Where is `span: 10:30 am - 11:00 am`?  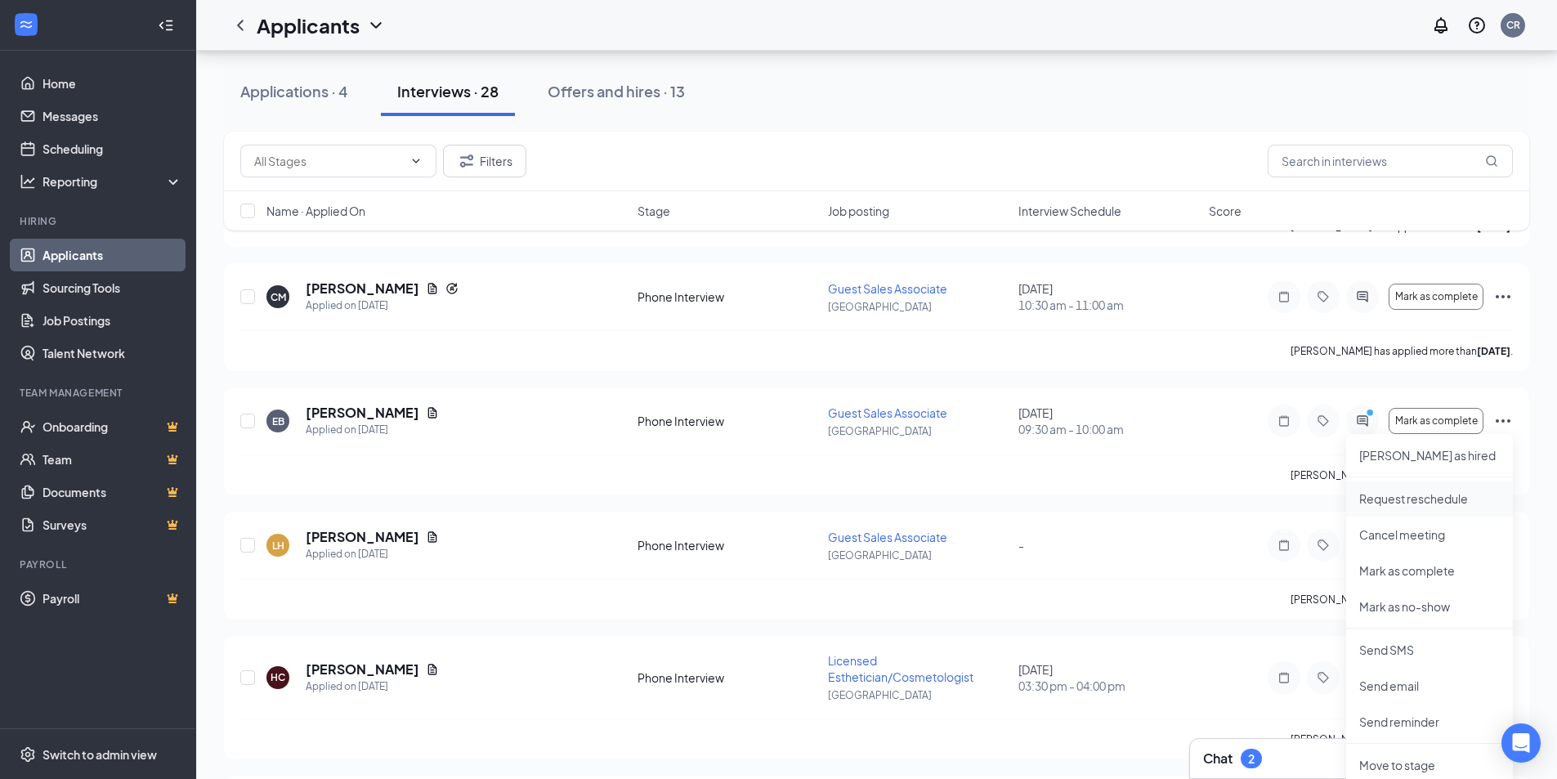
span: 10:30 am - 11:00 am is located at coordinates (1108, 305).